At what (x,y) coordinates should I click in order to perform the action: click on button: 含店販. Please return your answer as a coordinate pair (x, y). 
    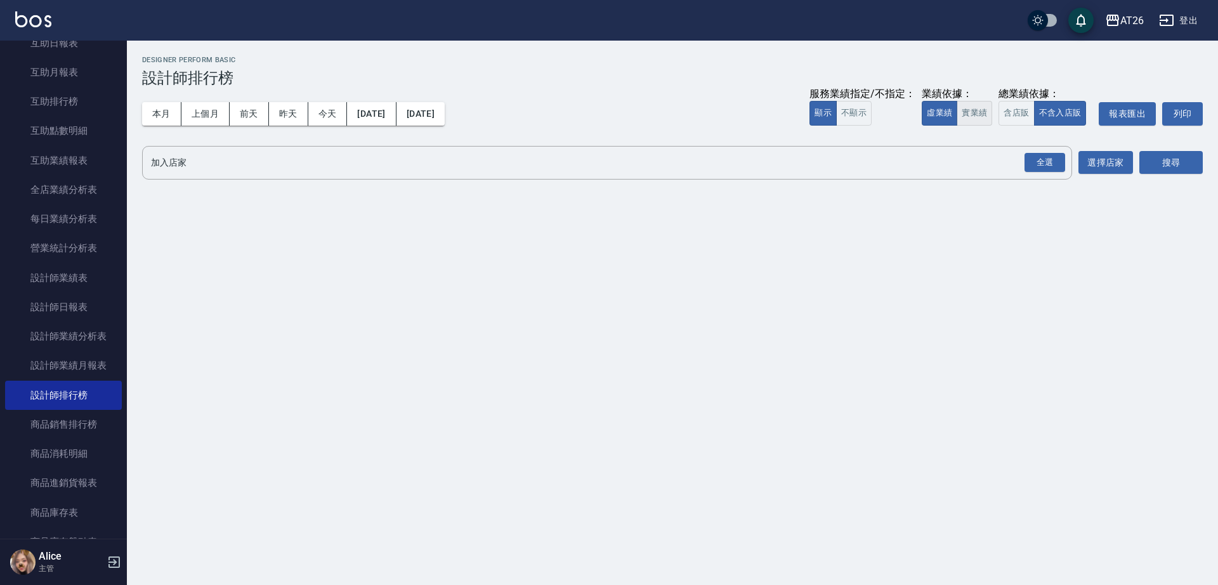
    Looking at the image, I should click on (1016, 113).